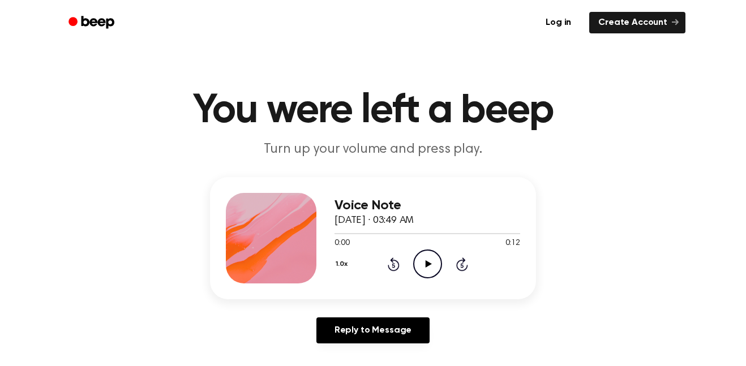 Image resolution: width=746 pixels, height=366 pixels. What do you see at coordinates (343, 264) in the screenshot?
I see `button: 1.0x` at bounding box center [343, 264].